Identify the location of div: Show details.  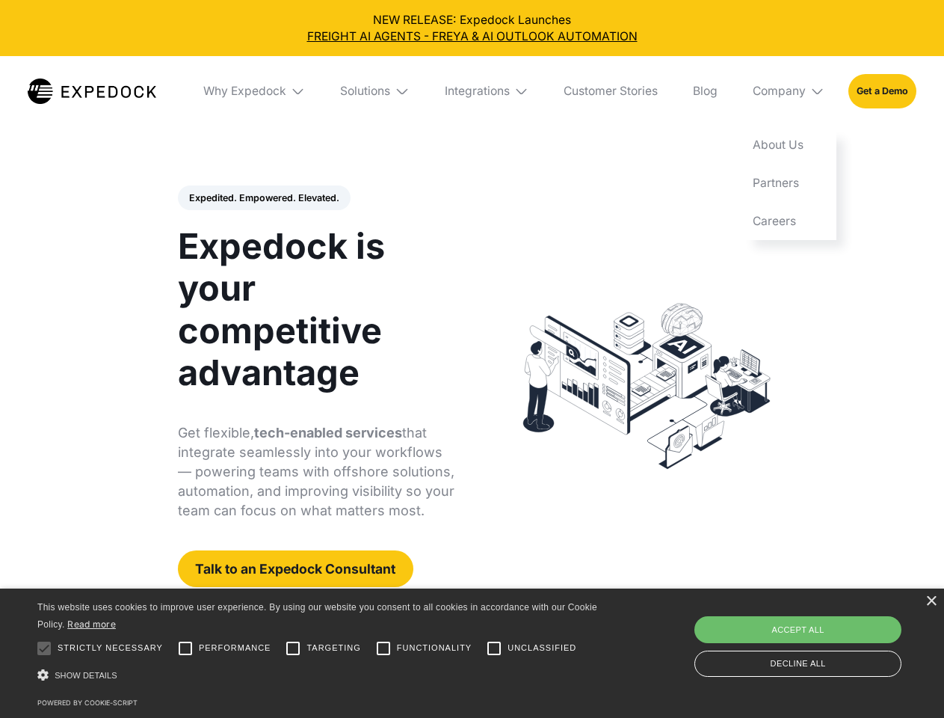
(320, 675).